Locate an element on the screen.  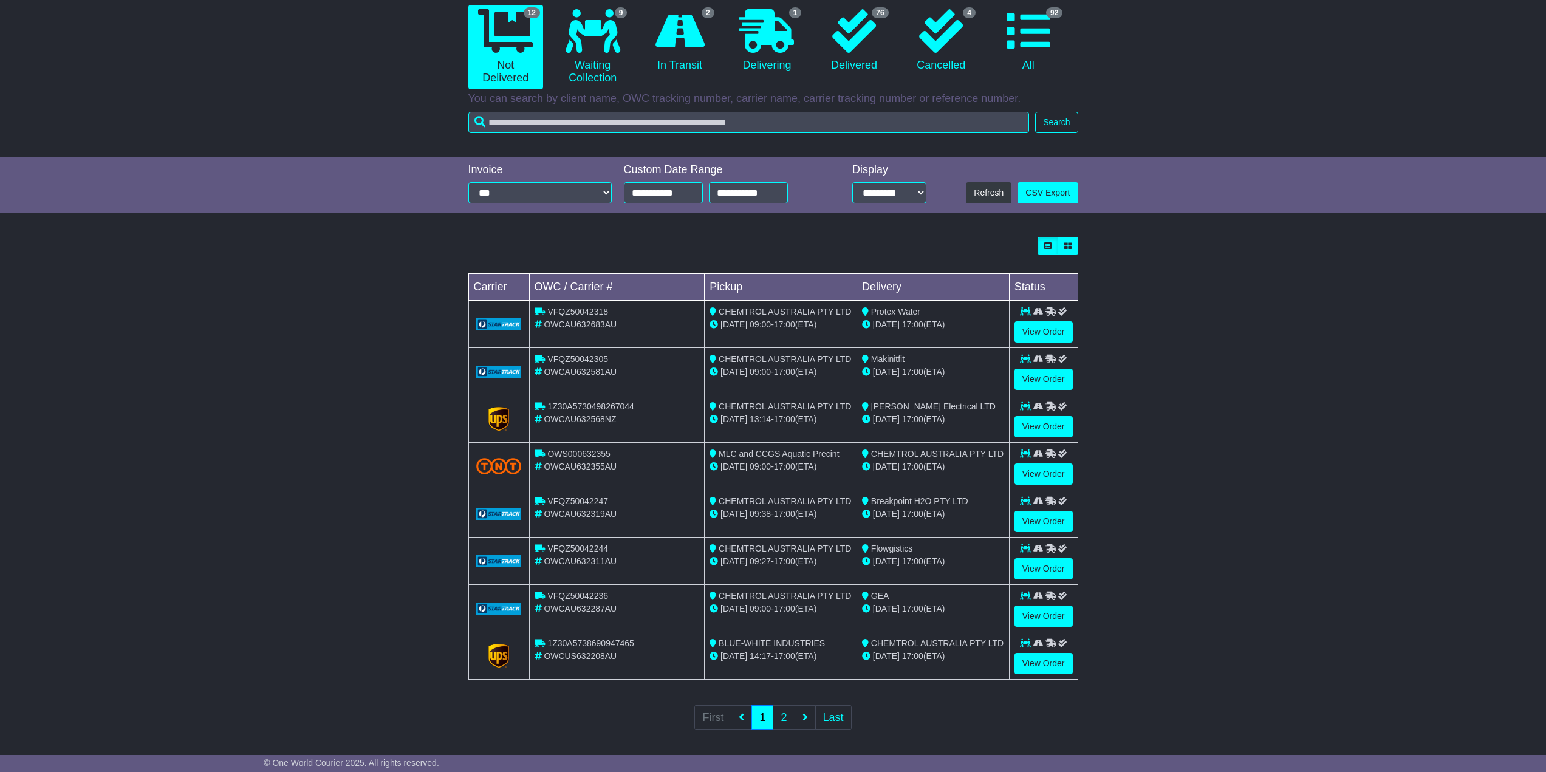
span: VFQZ50042305 is located at coordinates (578, 359).